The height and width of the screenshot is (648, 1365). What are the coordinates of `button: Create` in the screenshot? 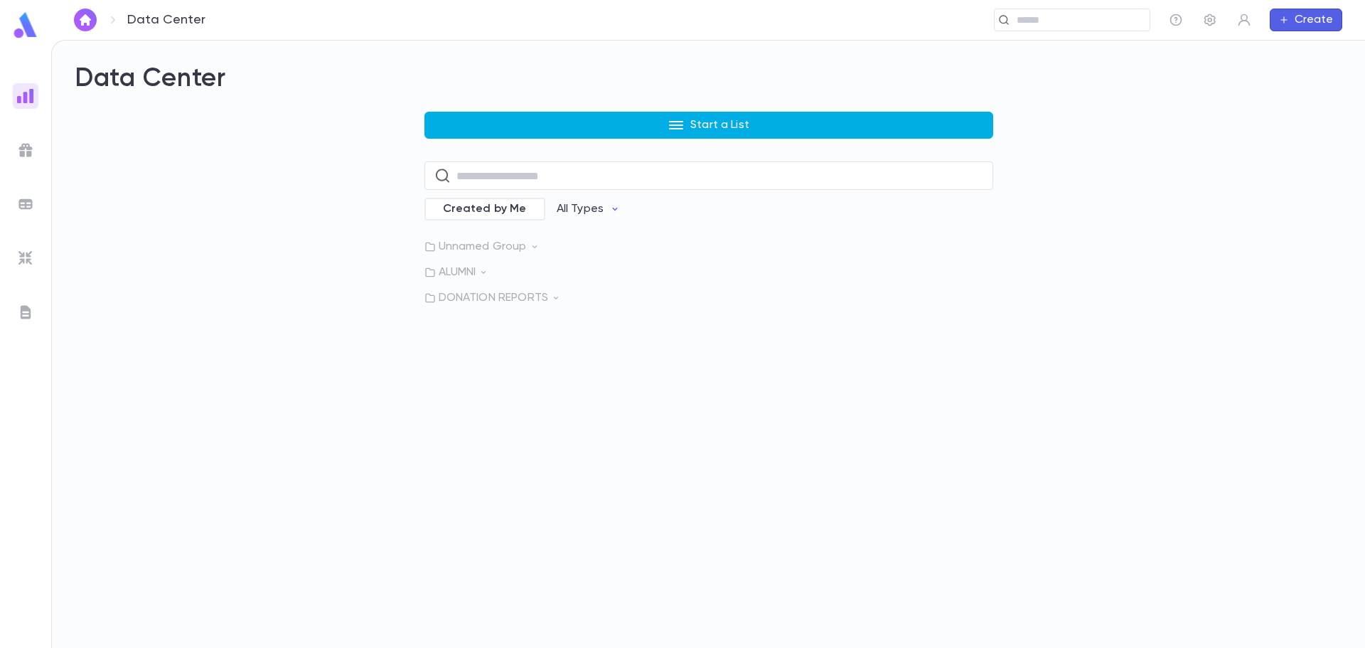 It's located at (1306, 20).